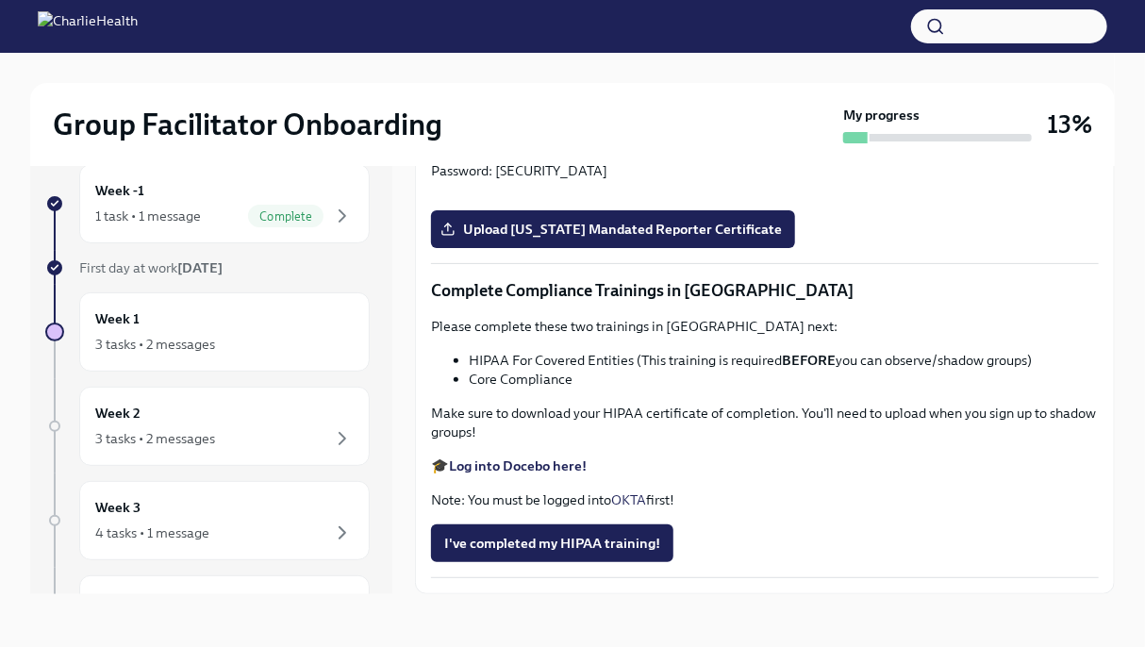  What do you see at coordinates (518, 466) in the screenshot?
I see `strong: Log into Docebo here!` at bounding box center [518, 466].